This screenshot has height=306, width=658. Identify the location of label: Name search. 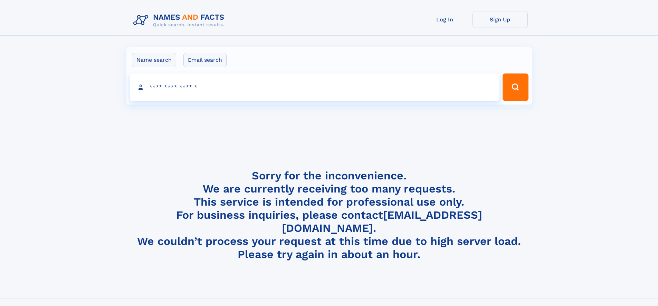
(154, 60).